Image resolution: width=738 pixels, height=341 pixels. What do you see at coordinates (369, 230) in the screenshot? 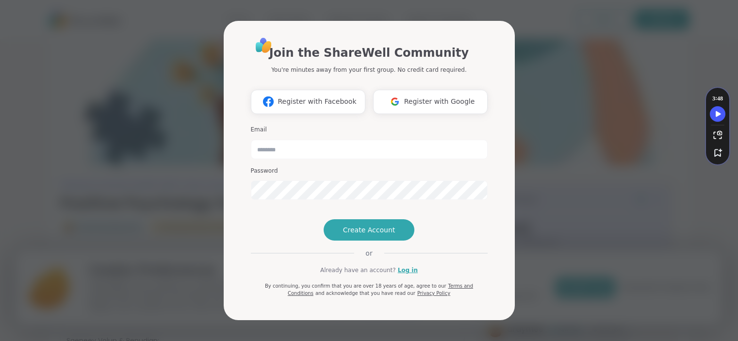
I see `button: Create Account` at bounding box center [369, 230].